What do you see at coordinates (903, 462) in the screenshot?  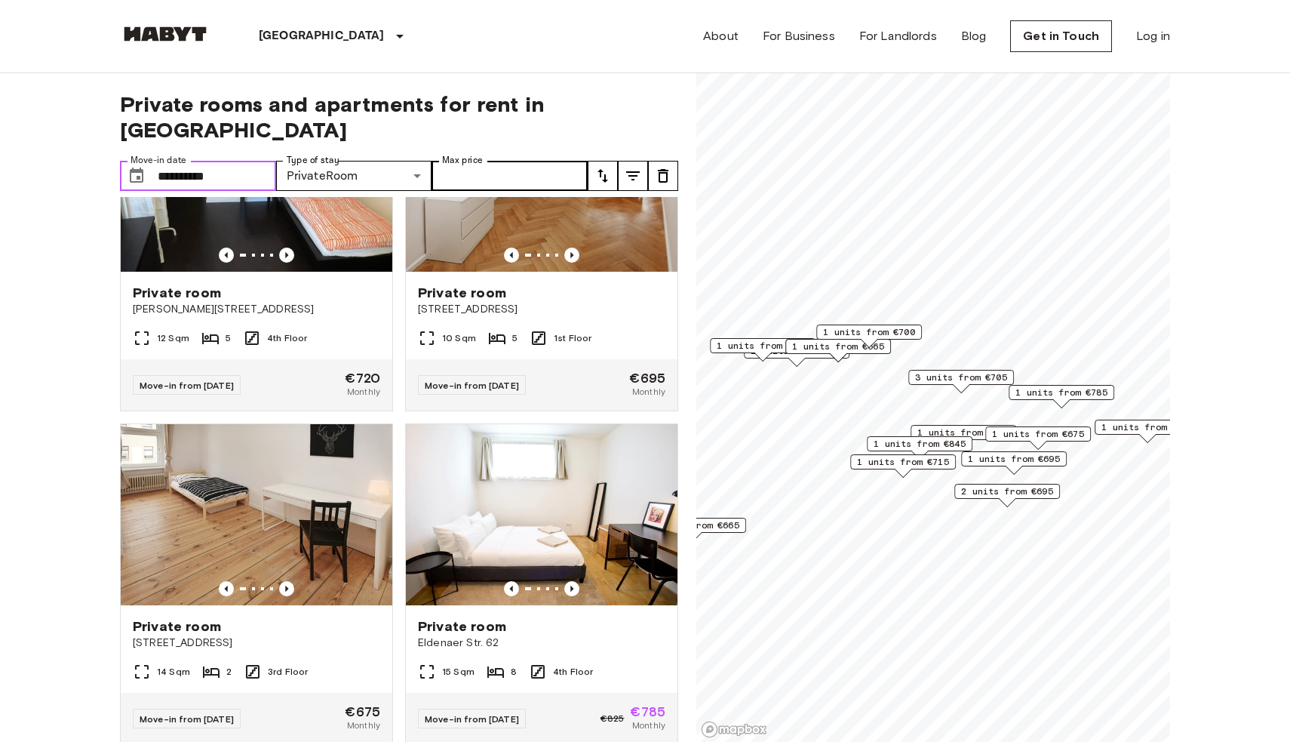 I see `span: 1 units from €715` at bounding box center [903, 462].